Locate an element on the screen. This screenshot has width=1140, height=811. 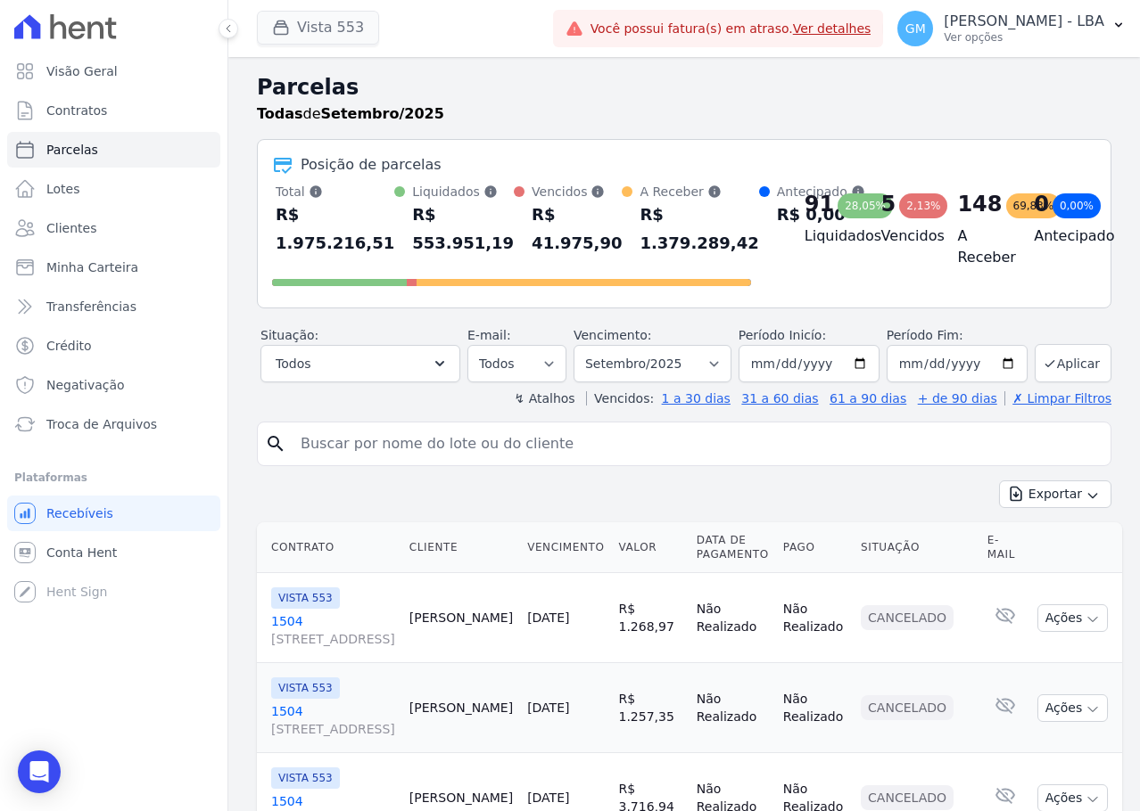
button: Todos is located at coordinates (360, 364).